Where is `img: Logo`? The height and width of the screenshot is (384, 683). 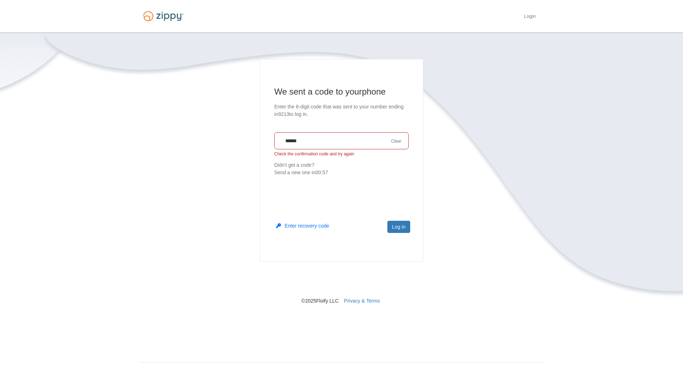
img: Logo is located at coordinates (163, 16).